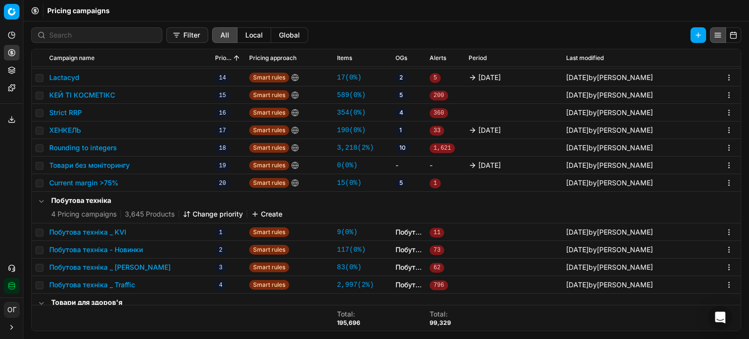 This screenshot has width=749, height=339. I want to click on a: 9(0%), so click(347, 232).